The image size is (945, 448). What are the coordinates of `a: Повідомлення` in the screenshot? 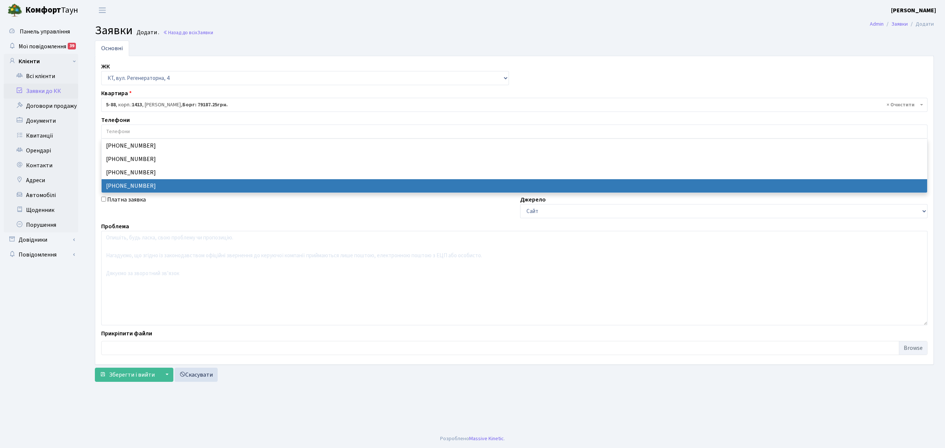 It's located at (41, 255).